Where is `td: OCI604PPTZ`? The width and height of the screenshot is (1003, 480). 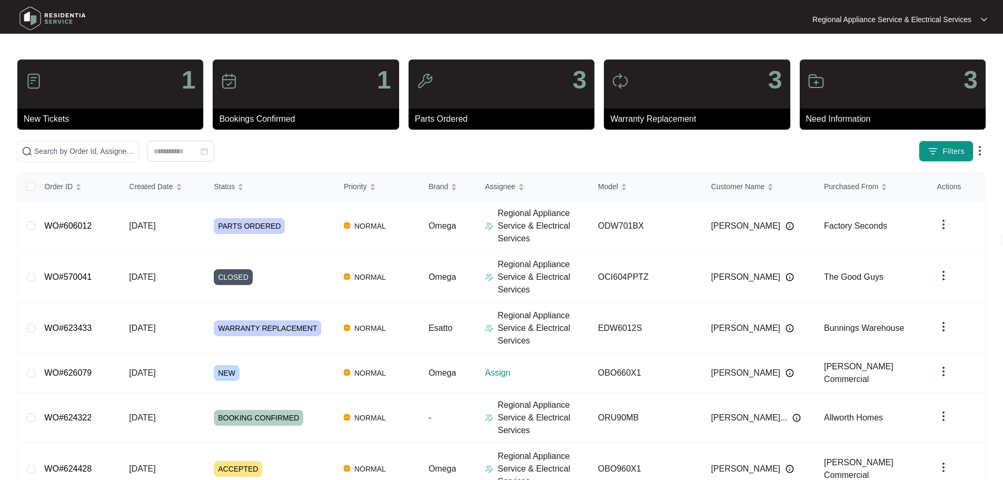
td: OCI604PPTZ is located at coordinates (646, 277).